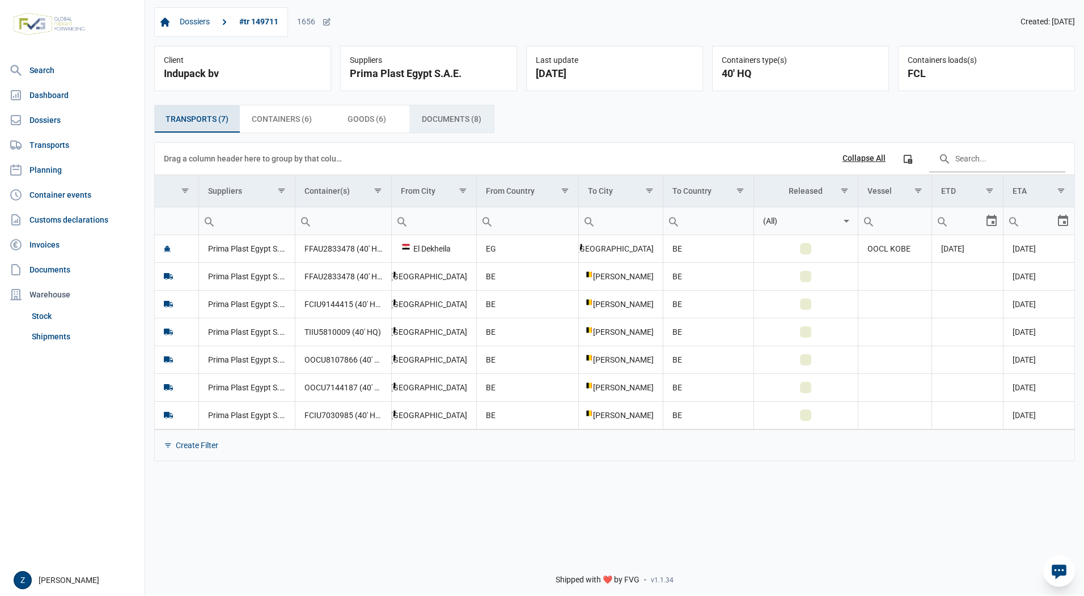  Describe the element at coordinates (72, 145) in the screenshot. I see `a: Transports` at that location.